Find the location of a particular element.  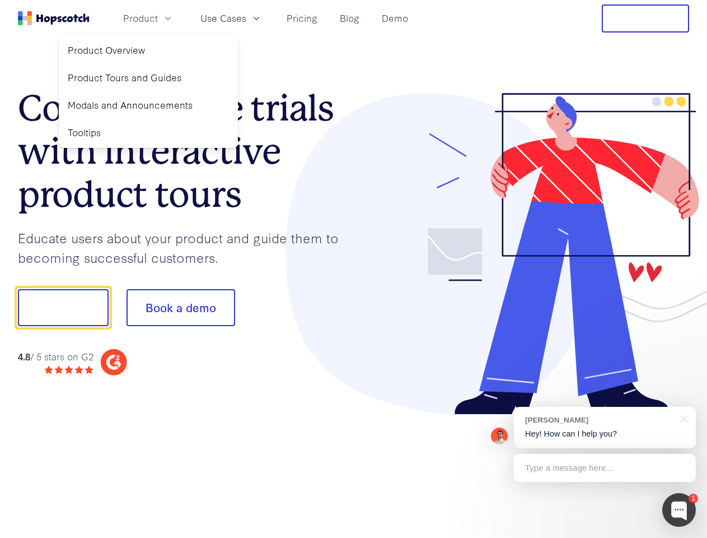

a: Demo is located at coordinates (395, 18).